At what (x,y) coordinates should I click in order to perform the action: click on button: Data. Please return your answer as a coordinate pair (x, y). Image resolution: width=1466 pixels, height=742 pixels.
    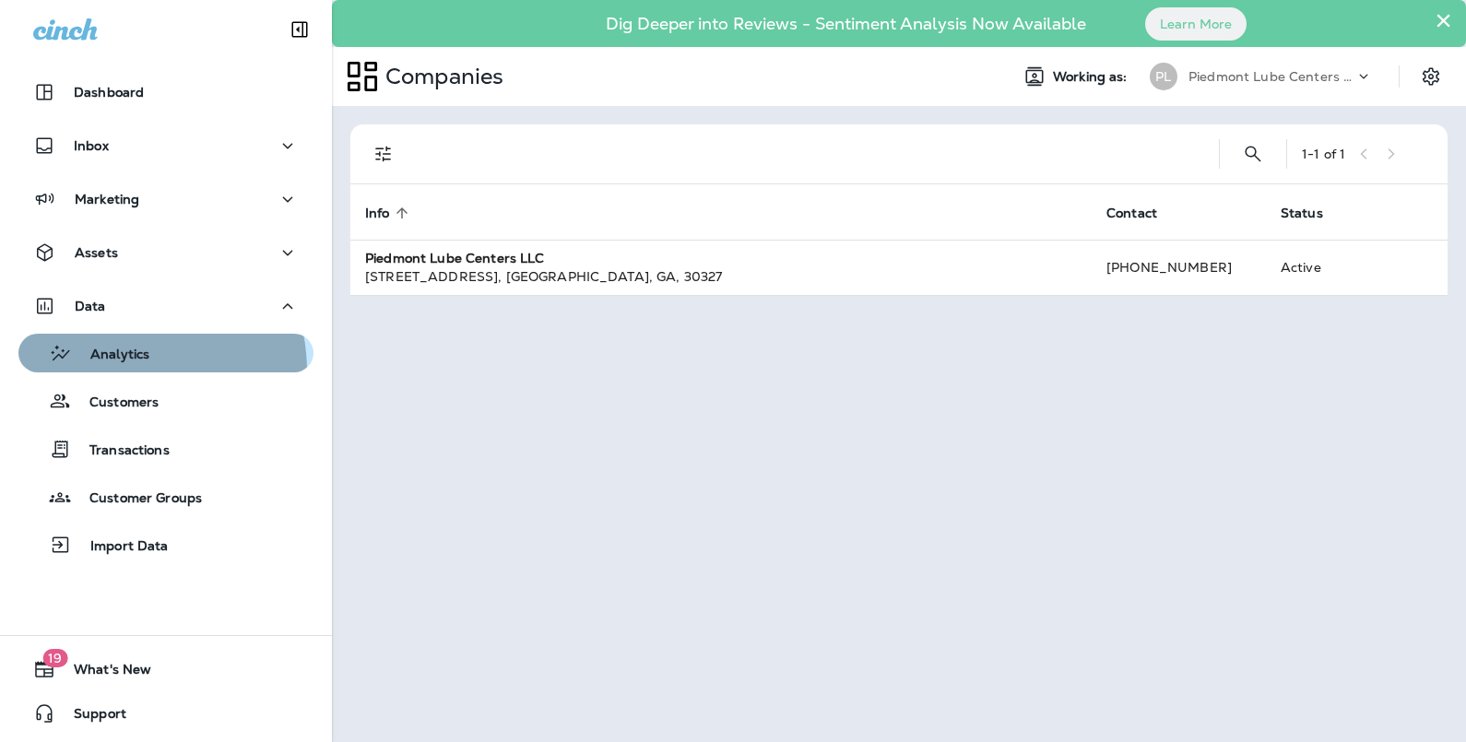
    Looking at the image, I should click on (166, 306).